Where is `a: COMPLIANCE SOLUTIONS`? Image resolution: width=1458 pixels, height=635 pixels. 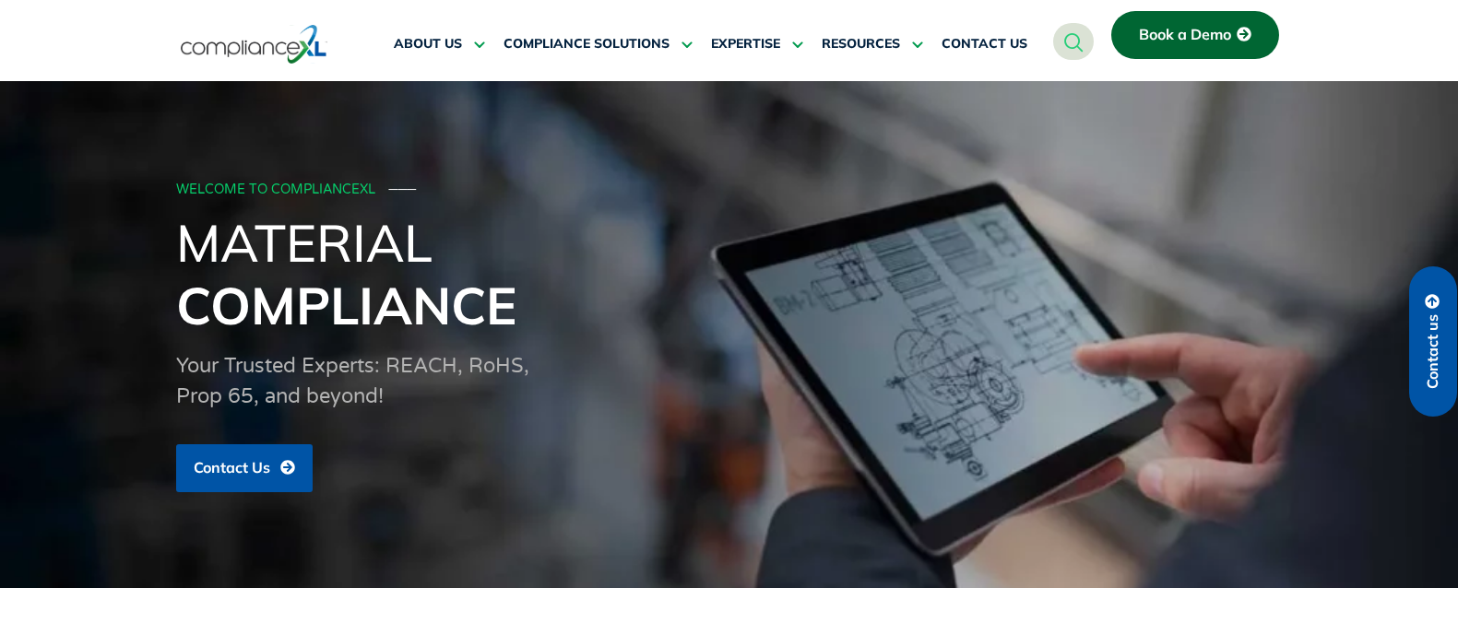
a: COMPLIANCE SOLUTIONS is located at coordinates (597, 44).